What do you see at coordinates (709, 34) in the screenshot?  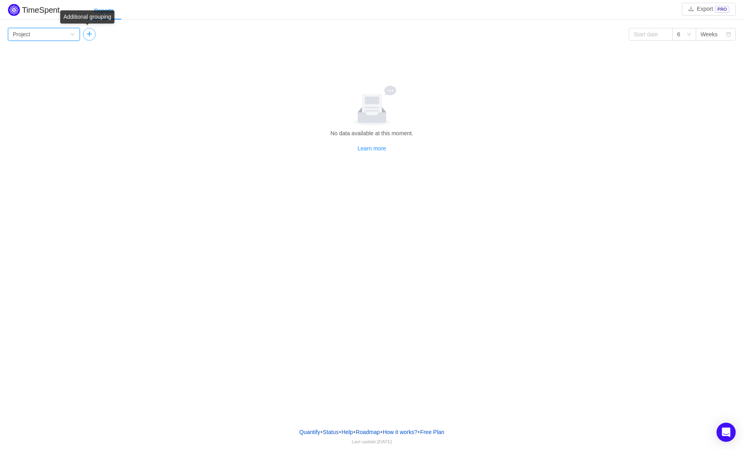 I see `div: Weeks` at bounding box center [709, 34].